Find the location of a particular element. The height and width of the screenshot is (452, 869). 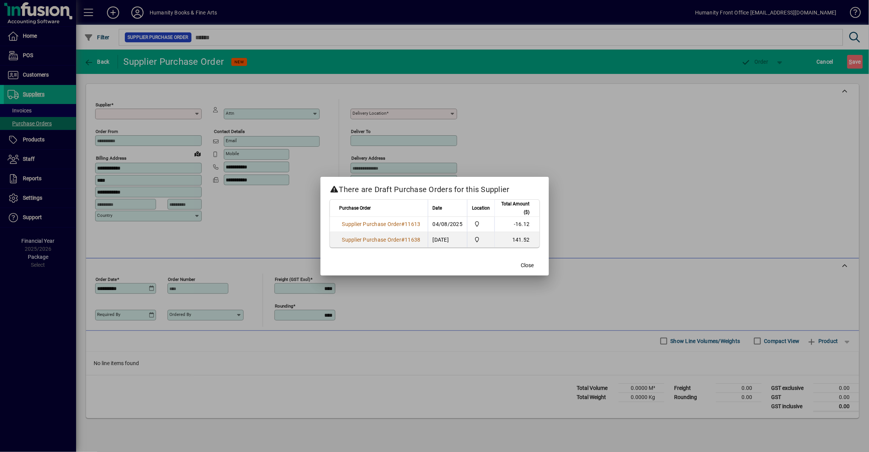

a: Supplier Purchase Order#11613 is located at coordinates (382, 224).